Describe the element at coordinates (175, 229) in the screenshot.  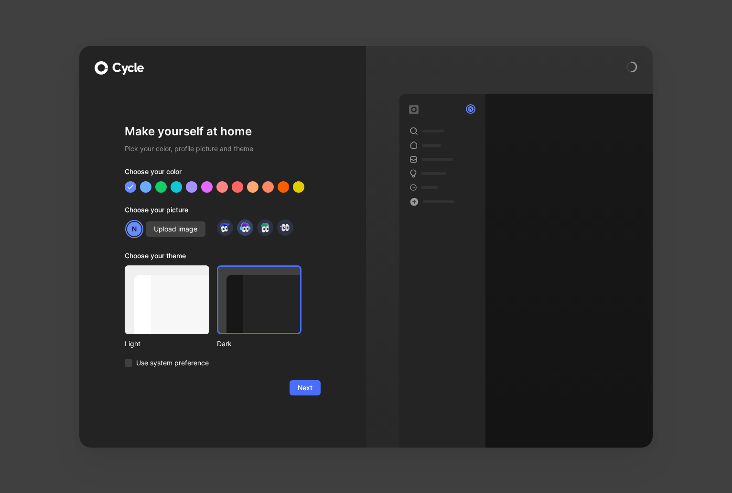
I see `button: Upload image` at that location.